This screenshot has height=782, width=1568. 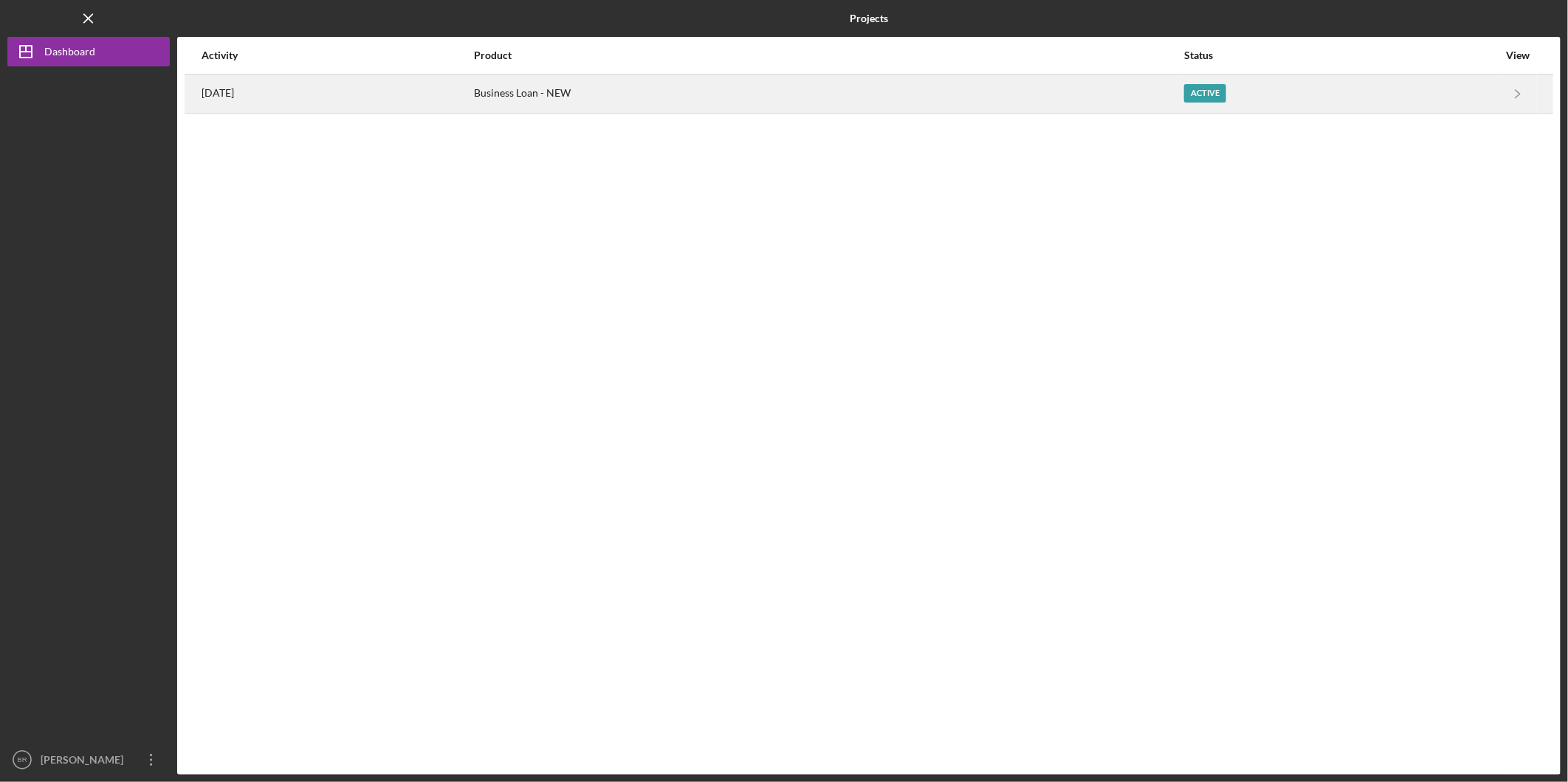 I want to click on text: BR, so click(x=21, y=760).